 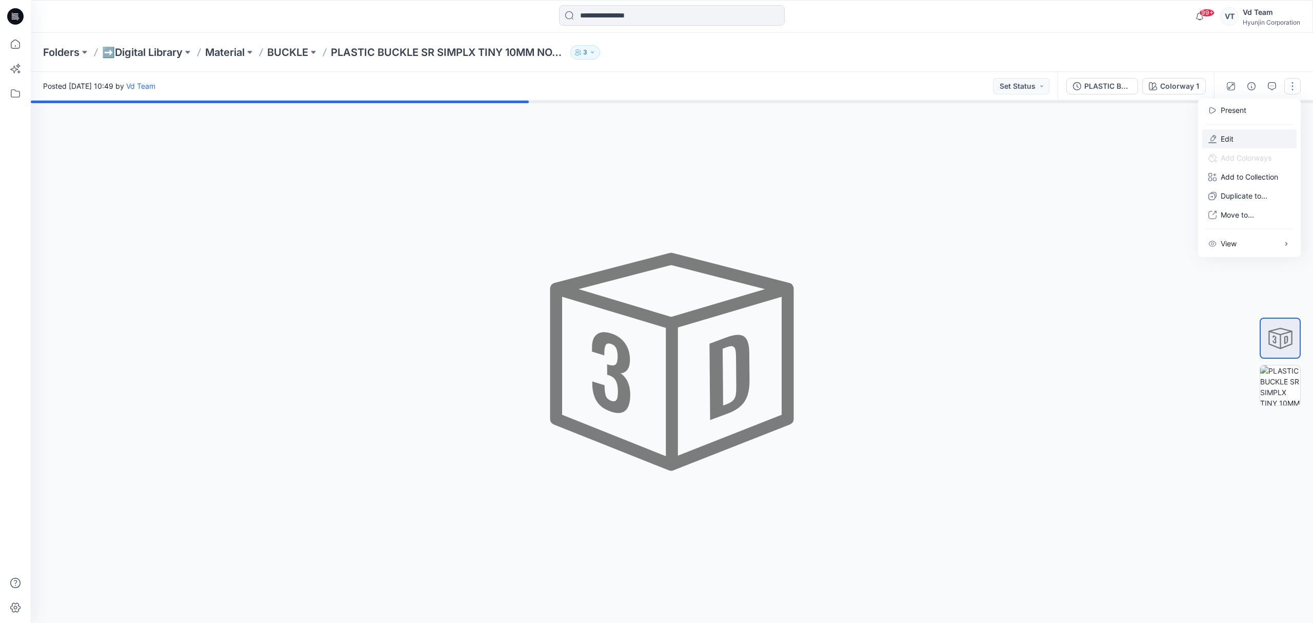 What do you see at coordinates (288, 52) in the screenshot?
I see `a: BUCKLE` at bounding box center [288, 52].